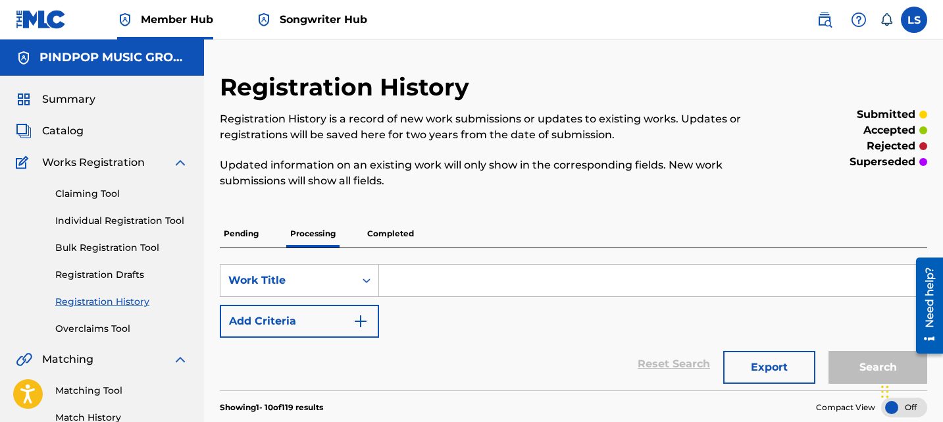 This screenshot has width=943, height=422. Describe the element at coordinates (177, 19) in the screenshot. I see `span: Member Hub` at that location.